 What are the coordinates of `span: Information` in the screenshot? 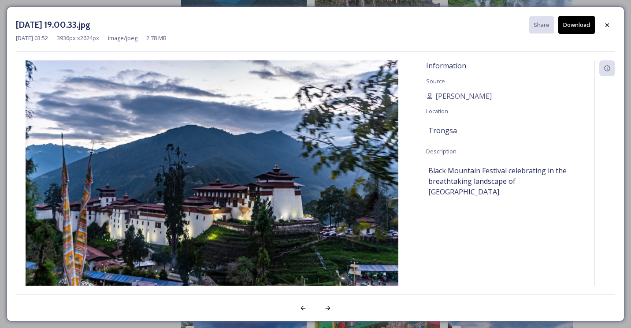 It's located at (446, 66).